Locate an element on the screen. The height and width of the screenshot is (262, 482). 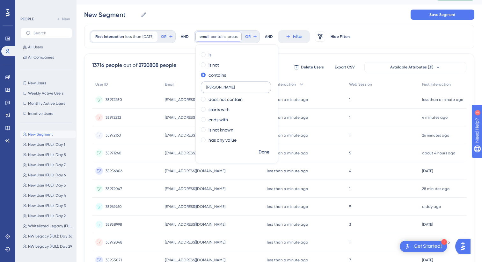
input: Search is located at coordinates (50, 33).